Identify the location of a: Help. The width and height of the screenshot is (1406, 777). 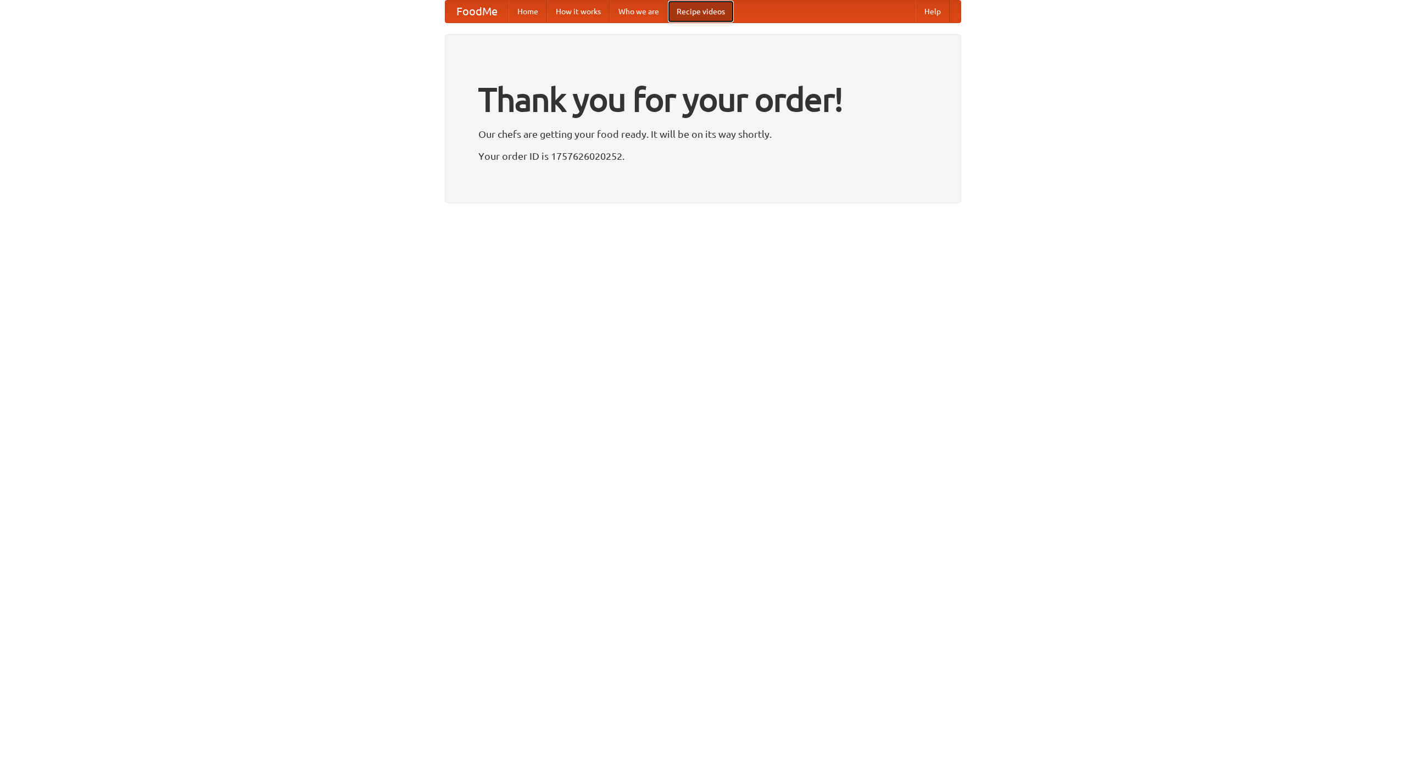
(933, 12).